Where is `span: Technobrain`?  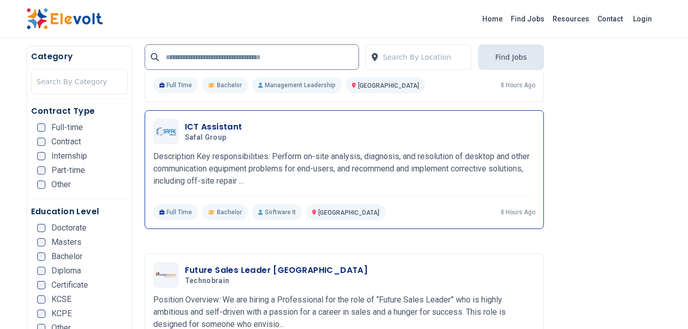
span: Technobrain is located at coordinates (207, 281).